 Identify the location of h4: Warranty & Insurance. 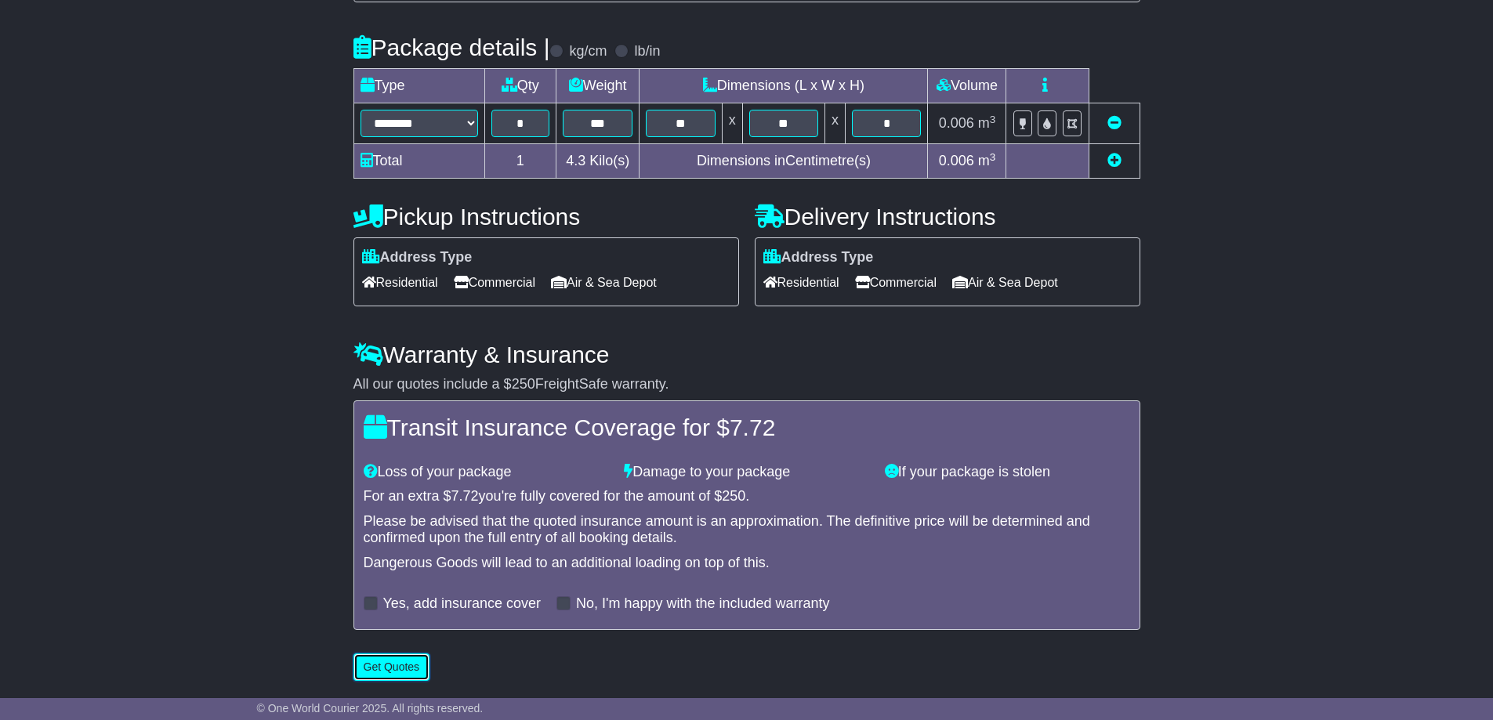
(747, 354).